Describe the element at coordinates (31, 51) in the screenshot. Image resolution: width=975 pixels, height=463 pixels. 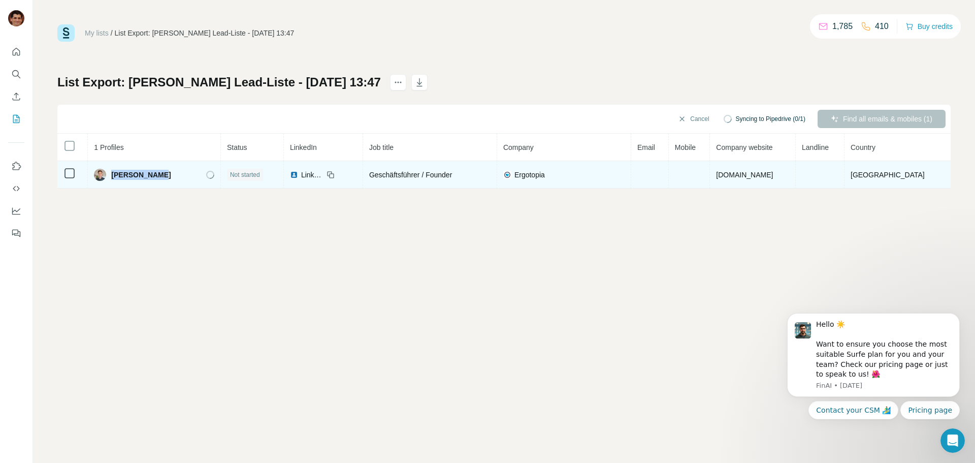
I see `img: Profile image for FinAI` at that location.